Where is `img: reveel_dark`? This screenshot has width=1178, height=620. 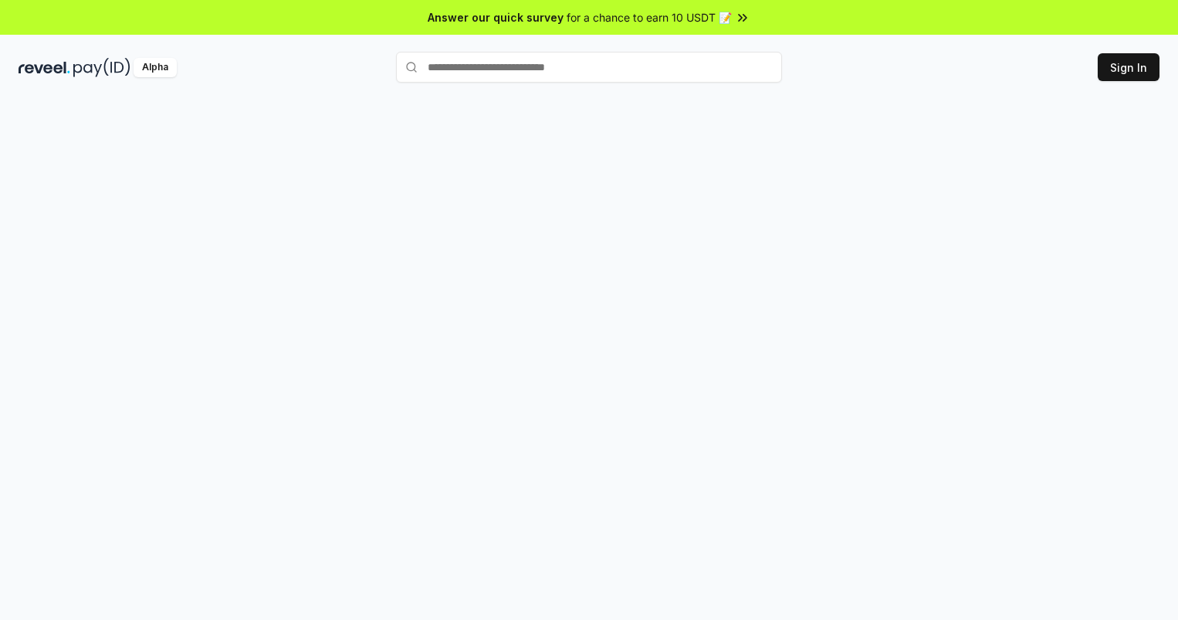
img: reveel_dark is located at coordinates (44, 67).